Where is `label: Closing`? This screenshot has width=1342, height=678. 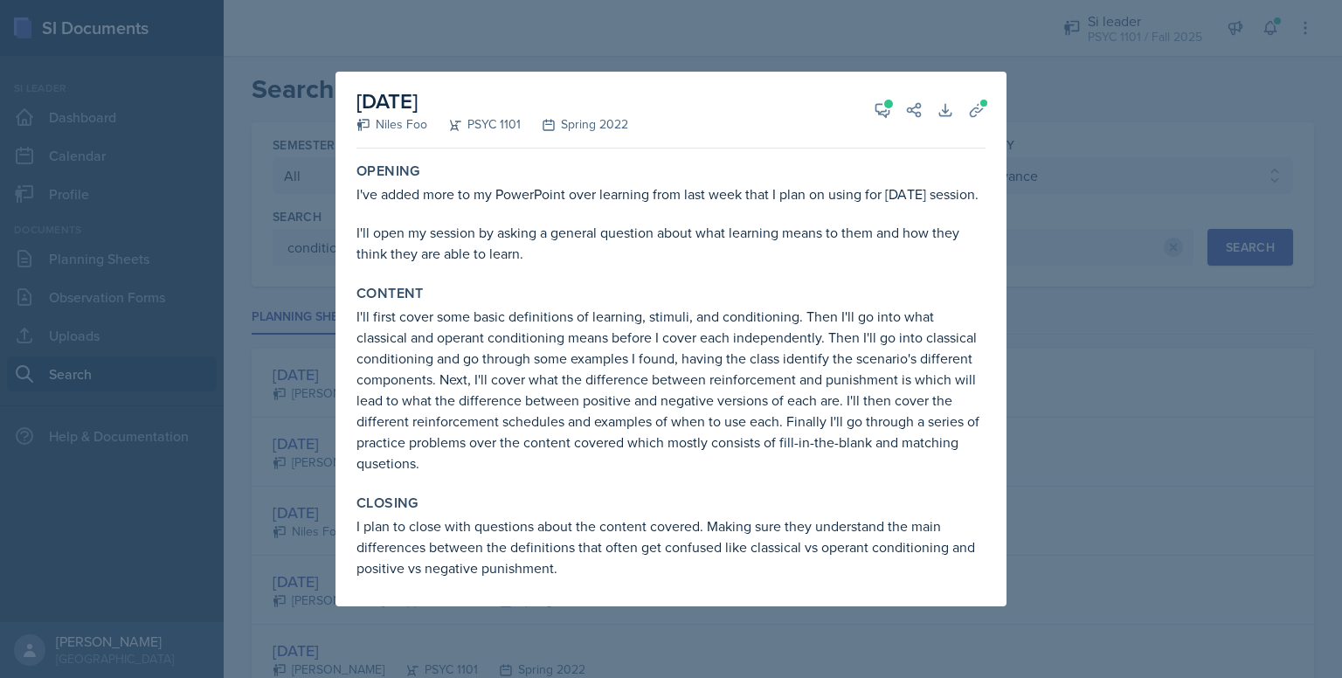
label: Closing is located at coordinates (387, 503).